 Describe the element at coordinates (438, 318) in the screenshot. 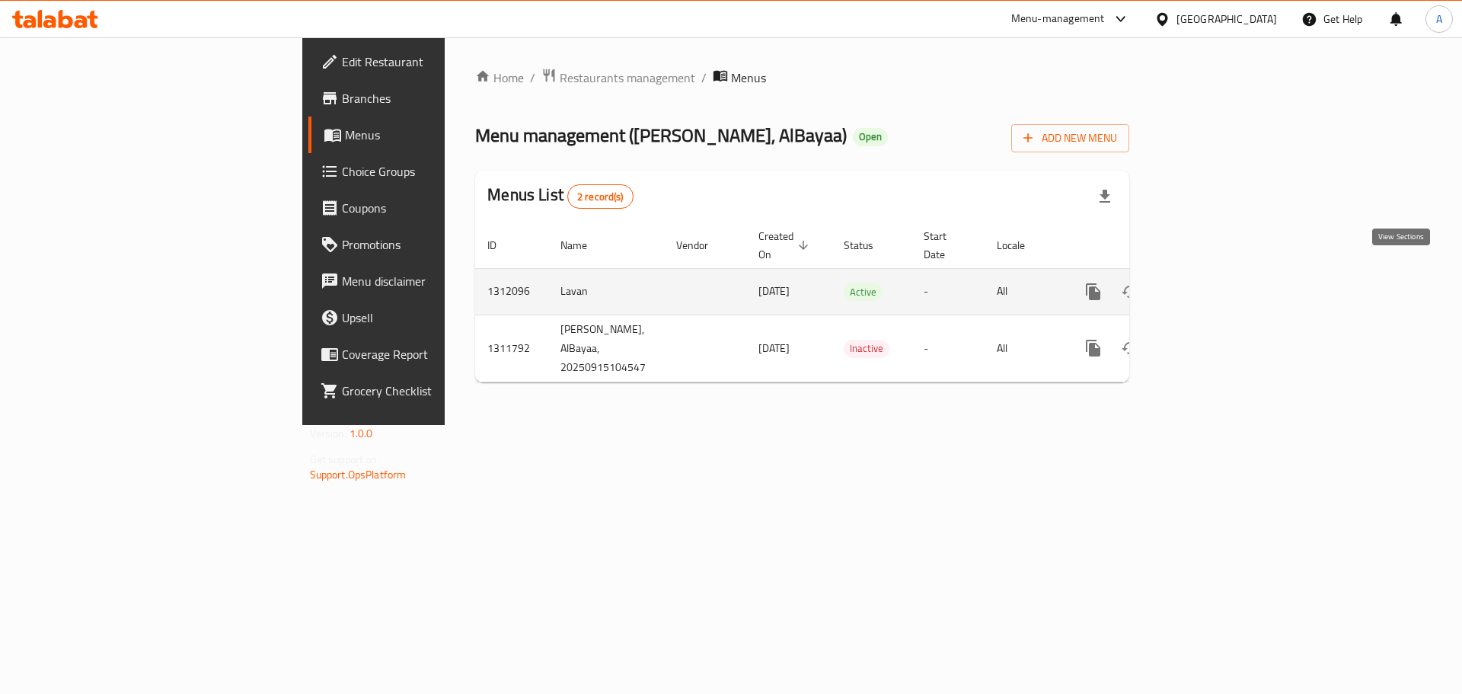

I see `span: Upsell` at that location.